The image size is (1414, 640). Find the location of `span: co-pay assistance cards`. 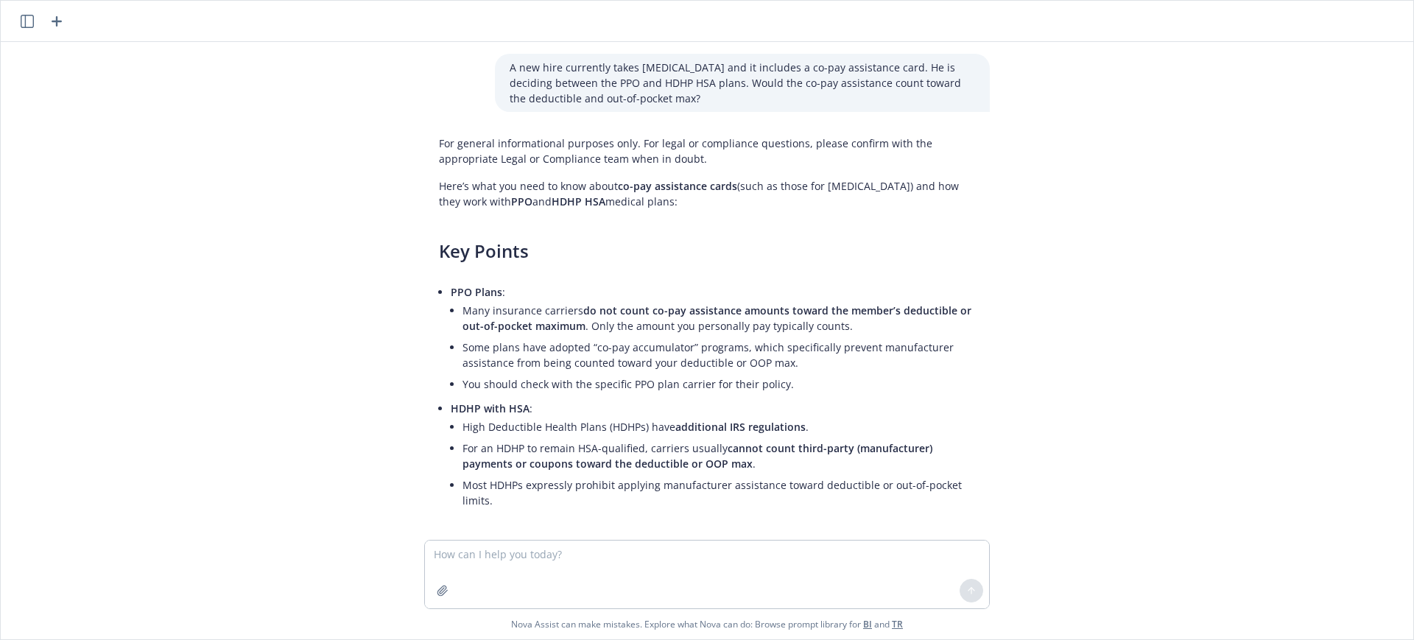

span: co-pay assistance cards is located at coordinates (677, 186).